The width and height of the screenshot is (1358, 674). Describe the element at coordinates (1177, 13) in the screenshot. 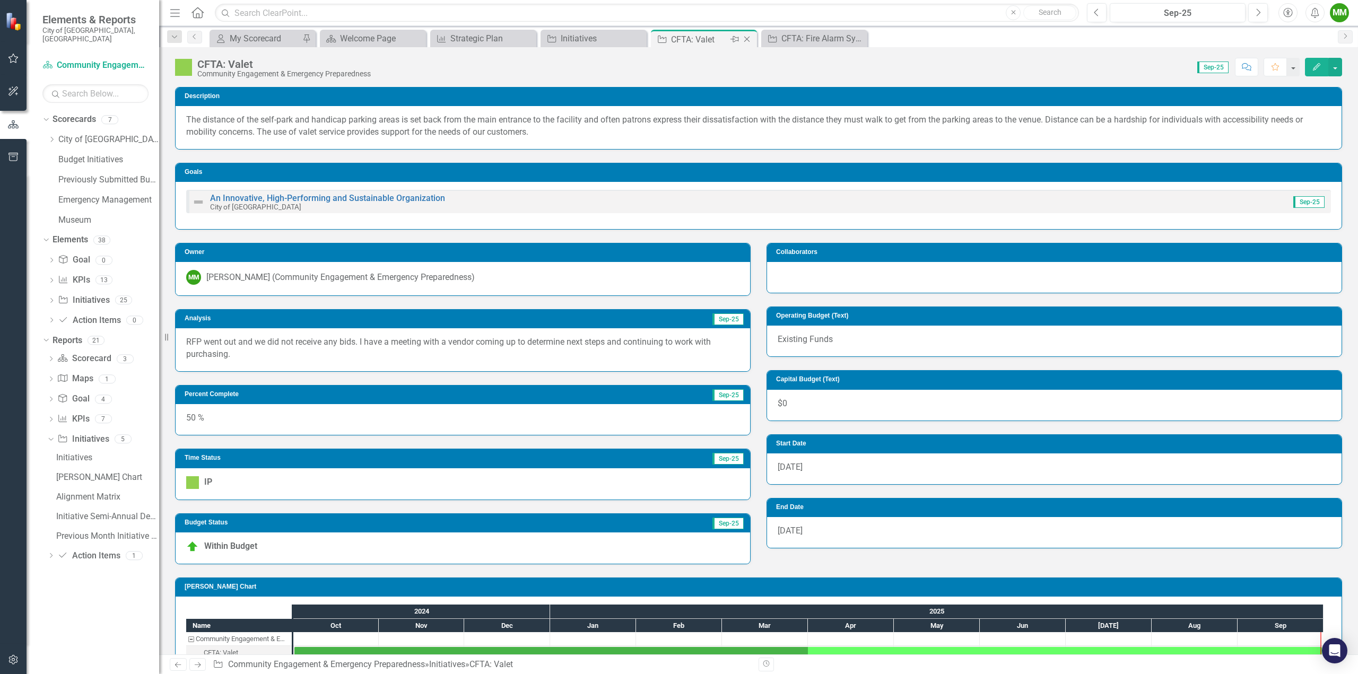

I see `div: Sep-25` at that location.